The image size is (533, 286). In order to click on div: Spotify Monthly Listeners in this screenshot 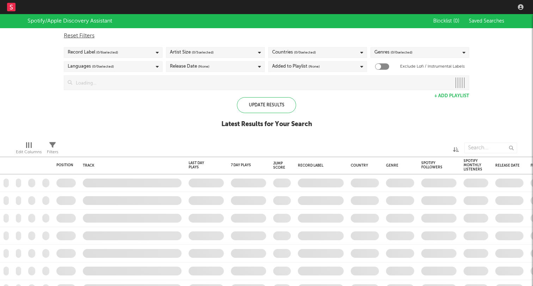, I will do `click(473, 165)`.